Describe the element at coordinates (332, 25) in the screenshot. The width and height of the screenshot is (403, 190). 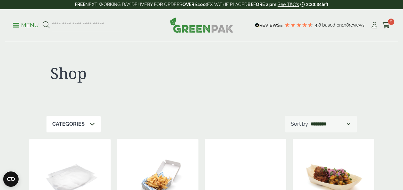
I see `span: Based on` at that location.